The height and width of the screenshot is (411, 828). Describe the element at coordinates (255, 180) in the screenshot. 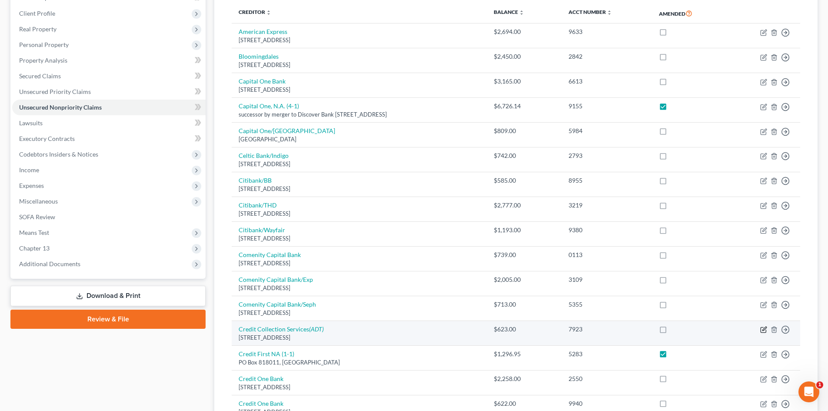

I see `a: Citibank/BB` at that location.